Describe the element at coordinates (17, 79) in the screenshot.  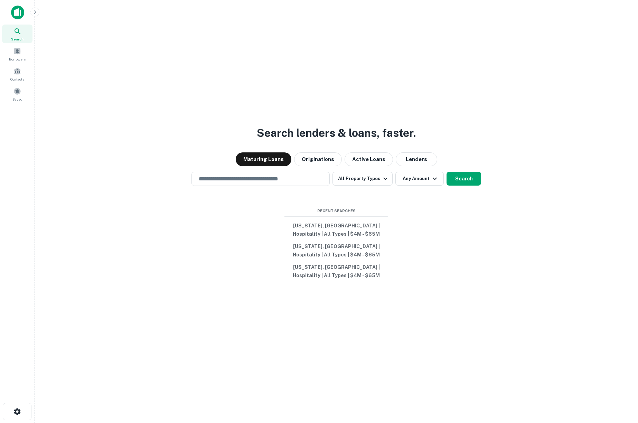
I see `span: Contacts` at that location.